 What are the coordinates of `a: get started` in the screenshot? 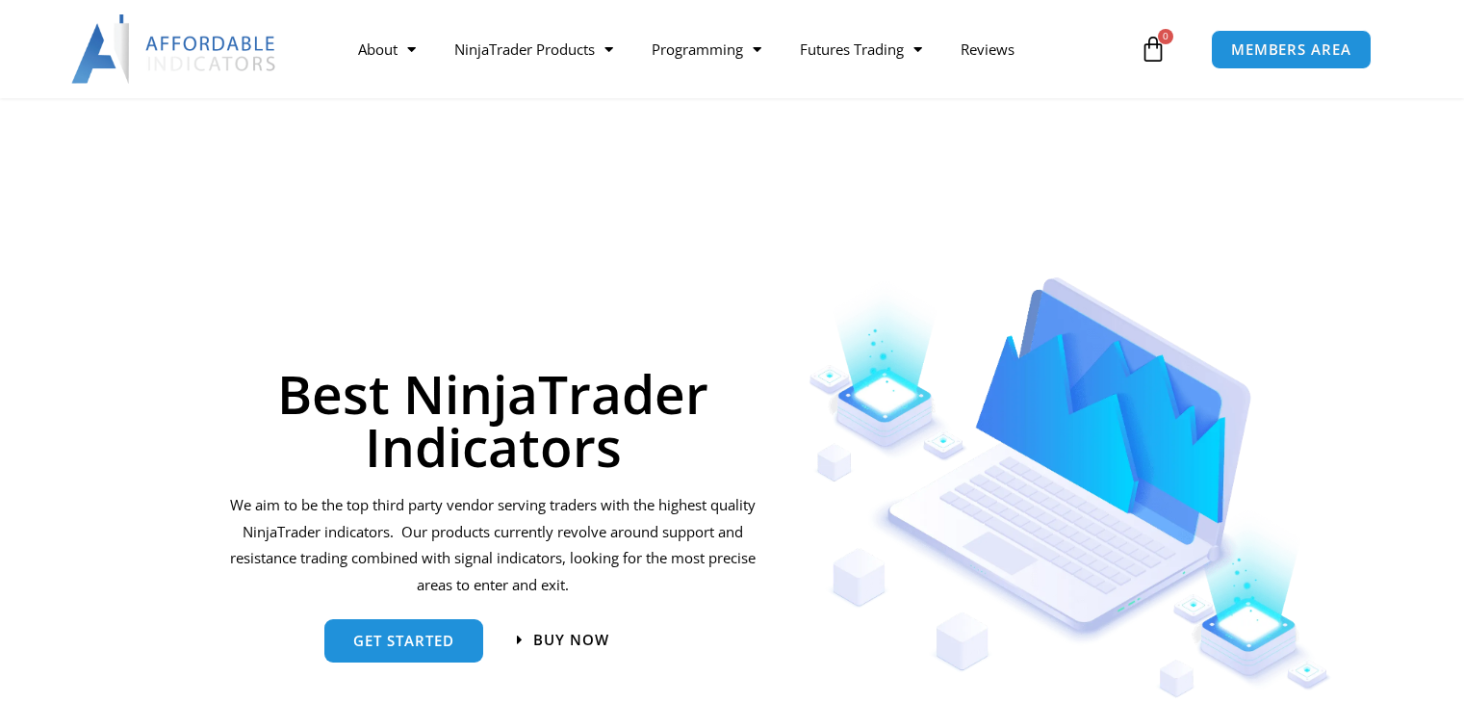 It's located at (403, 640).